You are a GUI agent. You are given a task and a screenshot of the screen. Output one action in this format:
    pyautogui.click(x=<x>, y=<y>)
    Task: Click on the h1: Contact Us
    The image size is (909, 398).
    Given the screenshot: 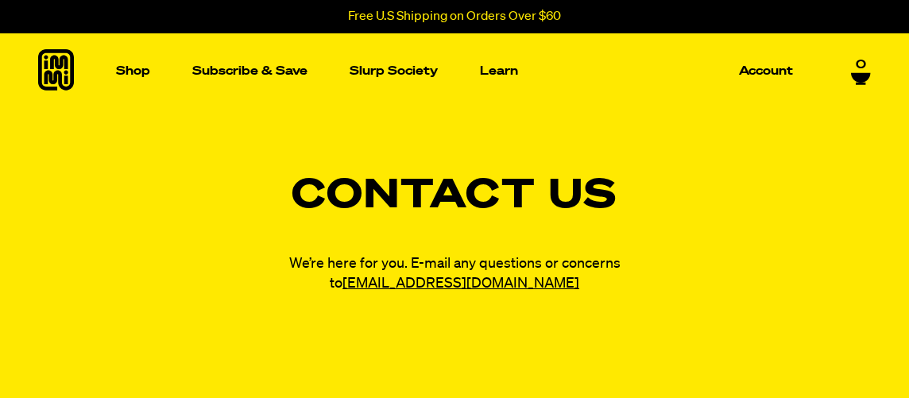 What is the action you would take?
    pyautogui.click(x=455, y=196)
    